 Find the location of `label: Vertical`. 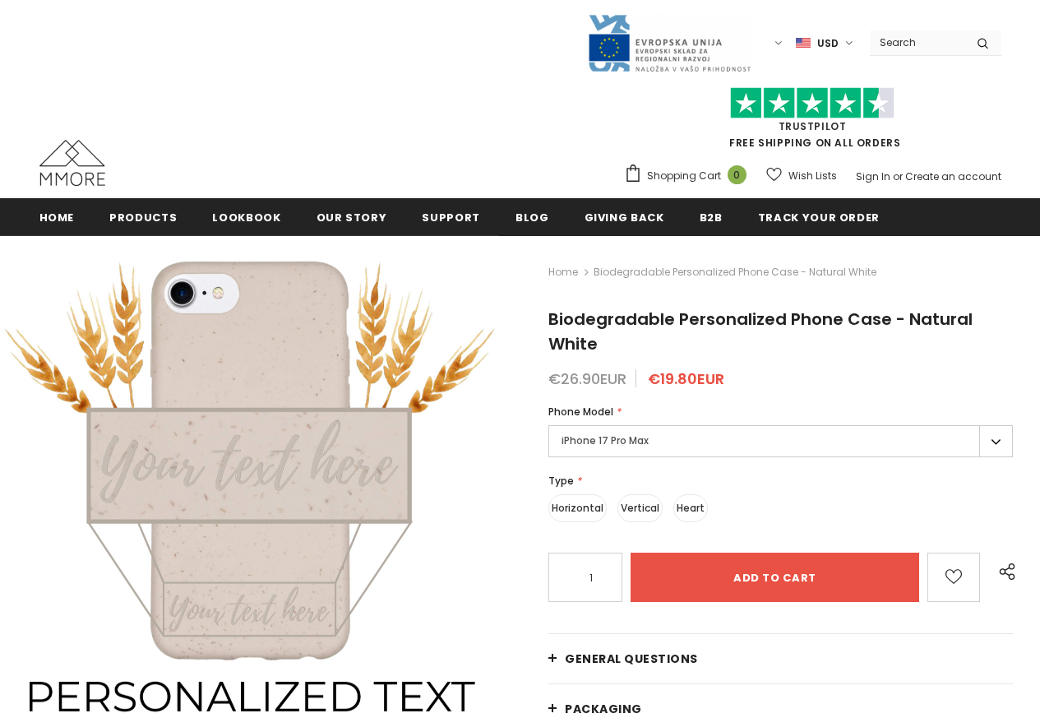

label: Vertical is located at coordinates (640, 508).